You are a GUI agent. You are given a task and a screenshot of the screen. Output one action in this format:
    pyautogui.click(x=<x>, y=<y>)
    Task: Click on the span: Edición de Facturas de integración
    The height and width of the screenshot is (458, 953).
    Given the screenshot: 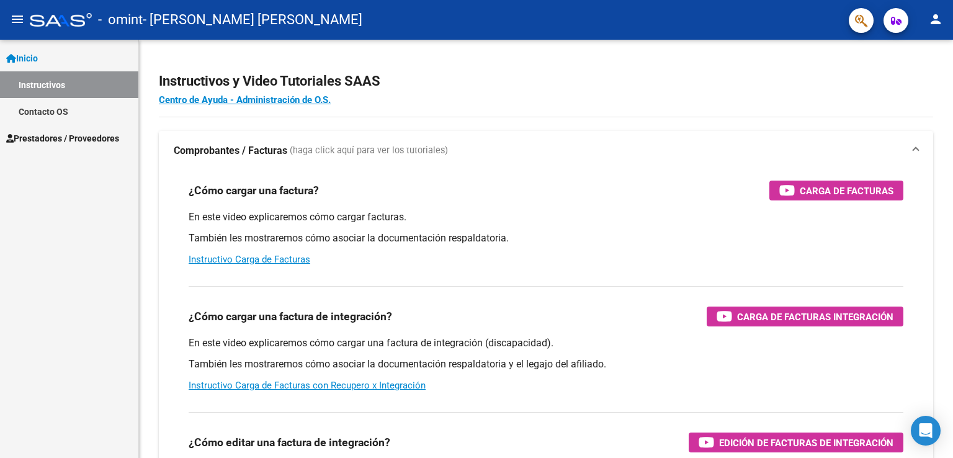 What is the action you would take?
    pyautogui.click(x=806, y=442)
    